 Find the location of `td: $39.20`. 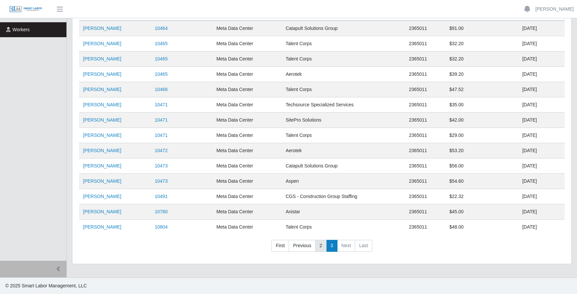

td: $39.20 is located at coordinates (482, 74).